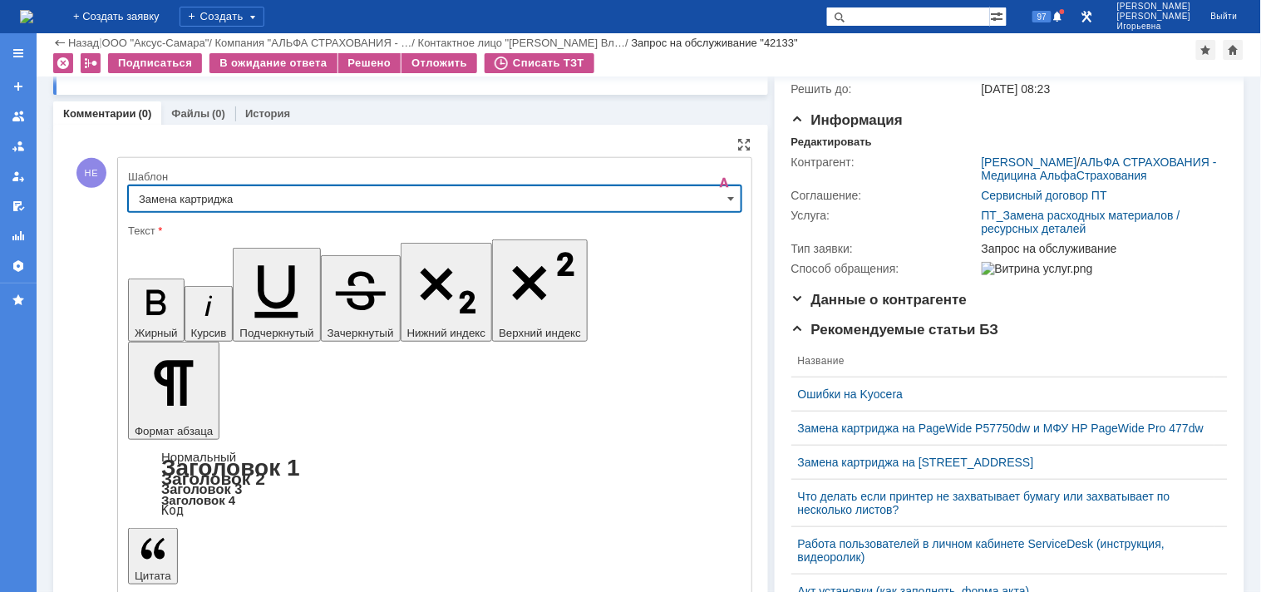 This screenshot has width=1261, height=592. What do you see at coordinates (222, 17) in the screenshot?
I see `div: Создать` at bounding box center [222, 17].